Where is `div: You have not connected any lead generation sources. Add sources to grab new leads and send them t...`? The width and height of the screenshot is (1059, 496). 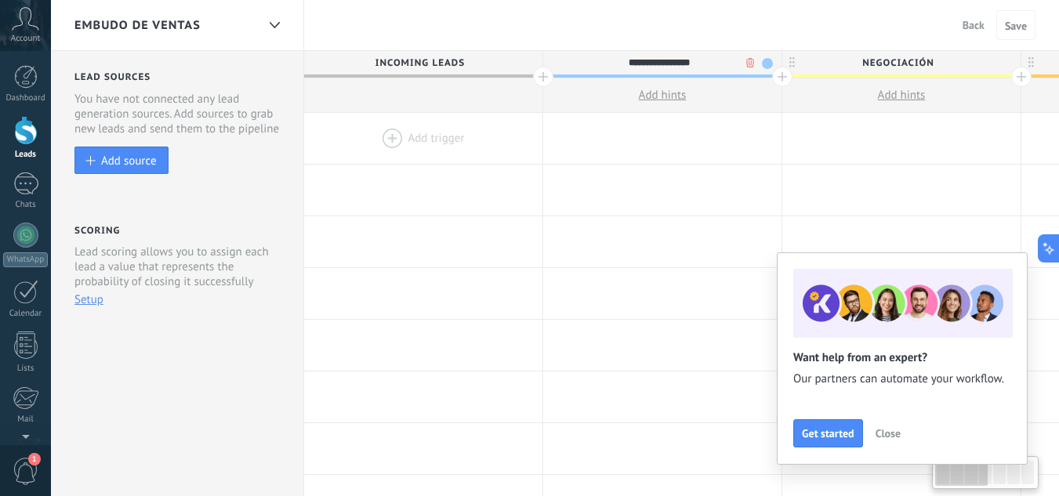 div: You have not connected any lead generation sources. Add sources to grab new leads and send them t... is located at coordinates (179, 114).